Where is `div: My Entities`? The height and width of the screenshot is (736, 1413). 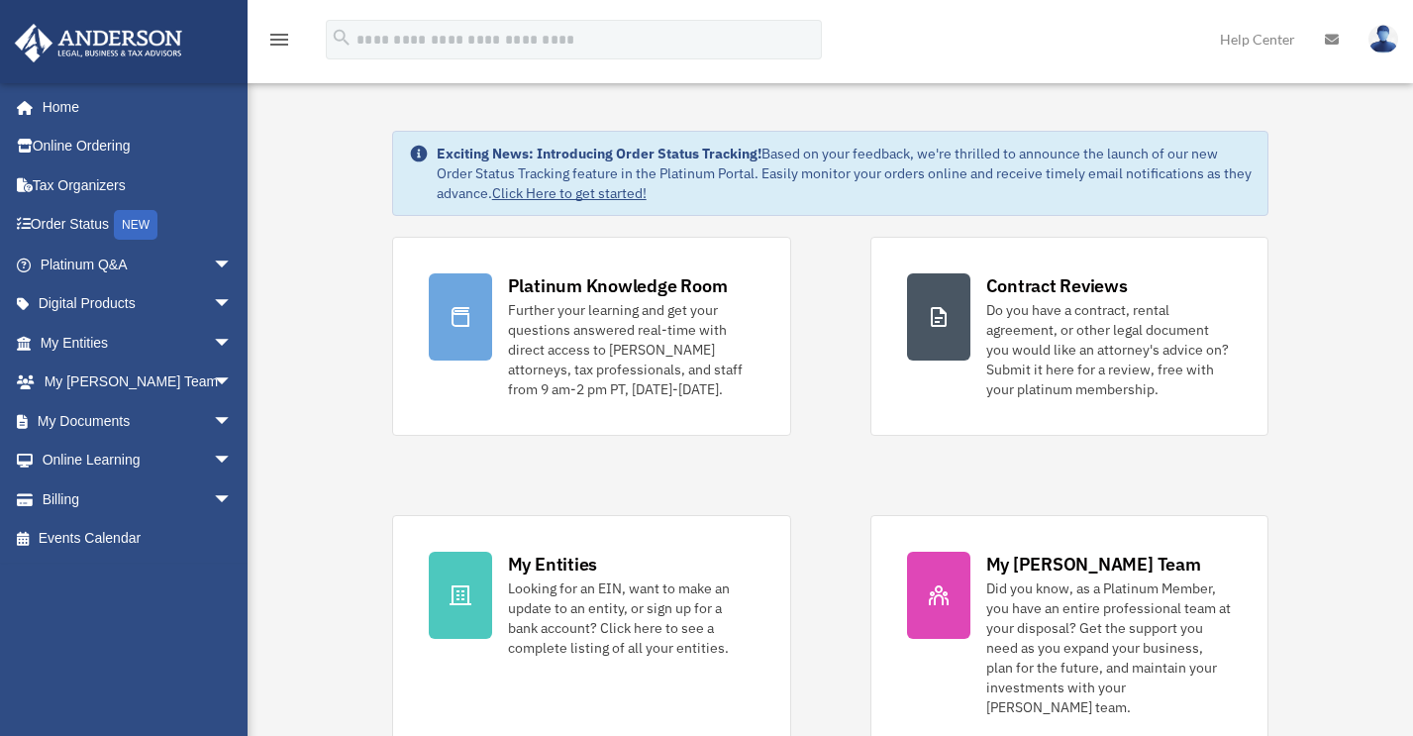
div: My Entities is located at coordinates (552, 563).